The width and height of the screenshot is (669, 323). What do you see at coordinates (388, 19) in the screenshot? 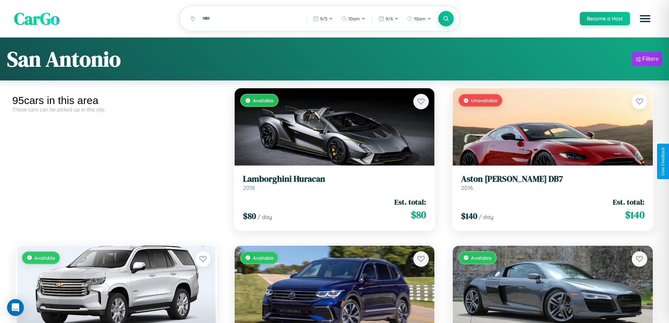
I see `button: 9/6` at bounding box center [388, 19].